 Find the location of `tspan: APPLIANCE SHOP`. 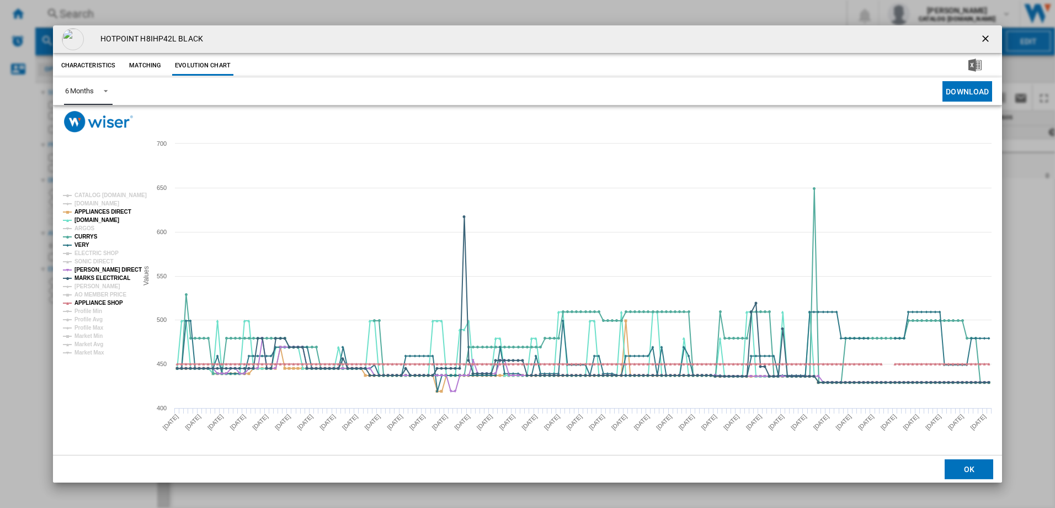

tspan: APPLIANCE SHOP is located at coordinates (99, 302).